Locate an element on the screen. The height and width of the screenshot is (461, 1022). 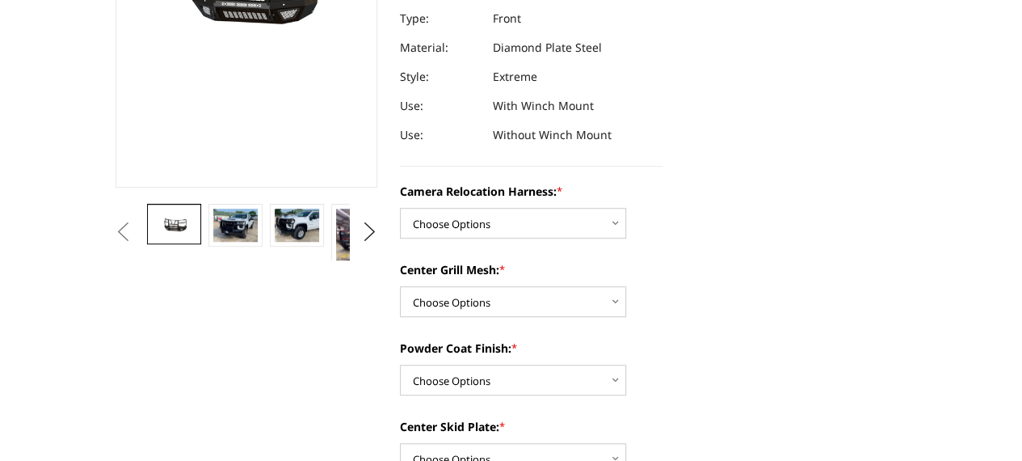
dt: Material: is located at coordinates (440, 48).